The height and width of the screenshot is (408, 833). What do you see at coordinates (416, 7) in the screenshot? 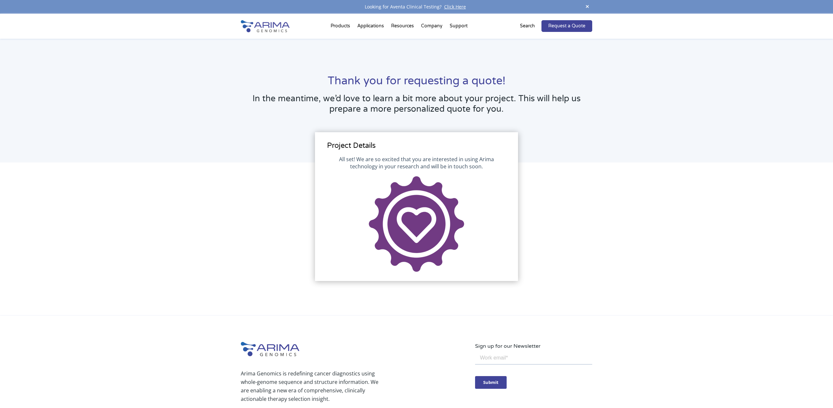
I see `div: Looking for Aventa Clinical Testing?` at bounding box center [416, 7].